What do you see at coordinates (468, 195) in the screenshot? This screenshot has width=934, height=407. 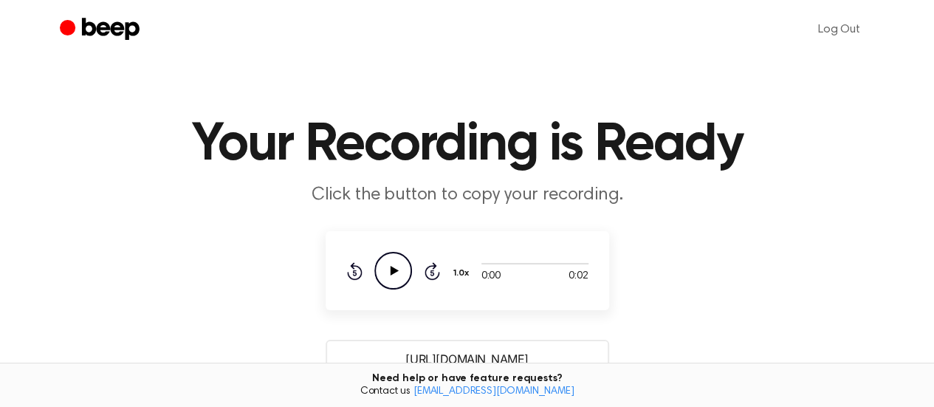 I see `p: Click the button to copy your recording.` at bounding box center [468, 195].